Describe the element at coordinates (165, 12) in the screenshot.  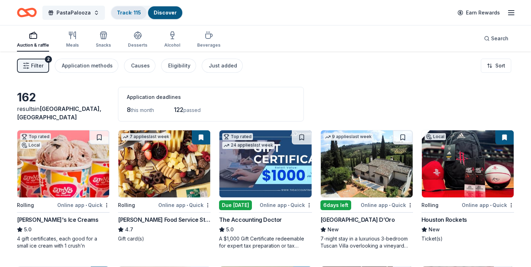
I see `a: Discover` at that location.